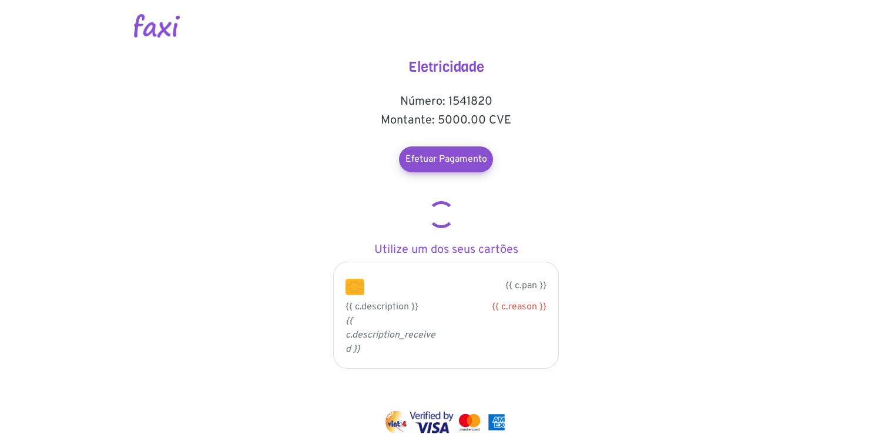 The image size is (892, 434). What do you see at coordinates (431, 422) in the screenshot?
I see `img: visa` at bounding box center [431, 422].